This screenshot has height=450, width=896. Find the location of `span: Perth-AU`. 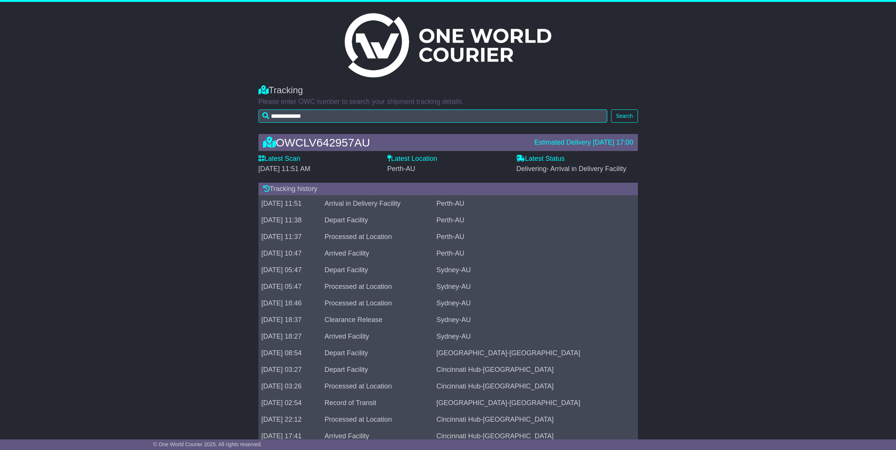

span: Perth-AU is located at coordinates (401, 169).